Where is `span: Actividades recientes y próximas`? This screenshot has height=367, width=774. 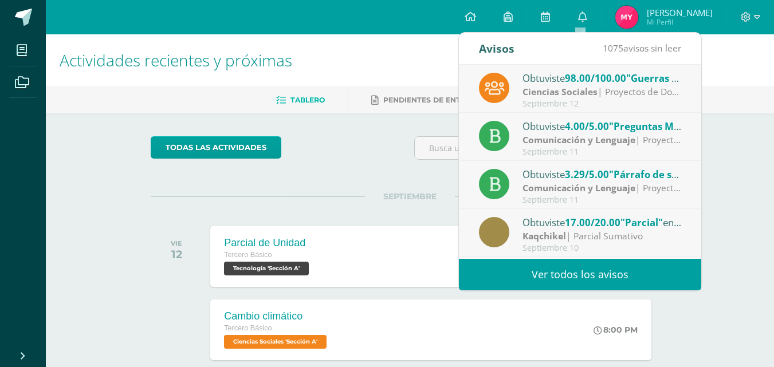 span: Actividades recientes y próximas is located at coordinates (176, 60).